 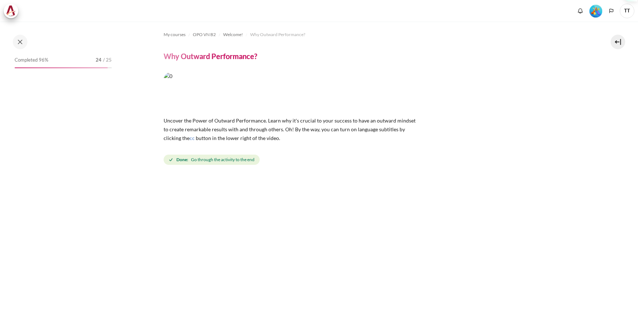 What do you see at coordinates (233, 35) in the screenshot?
I see `span: Welcome!` at bounding box center [233, 35].